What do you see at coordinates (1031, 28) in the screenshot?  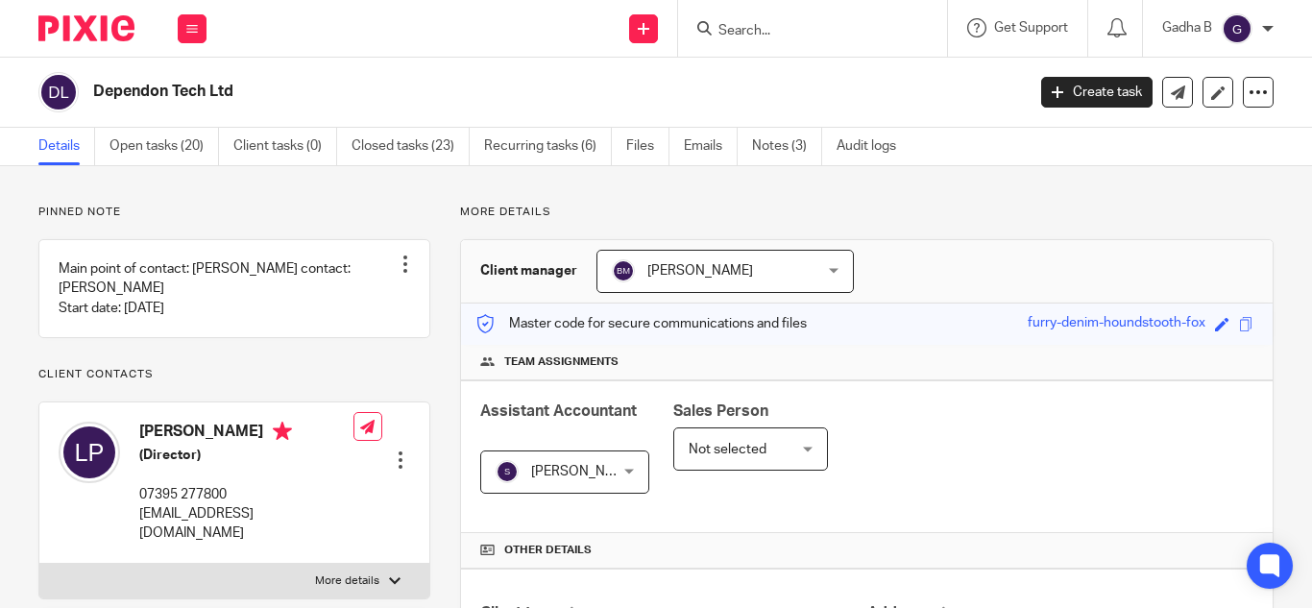 I see `span: Get Support` at bounding box center [1031, 28].